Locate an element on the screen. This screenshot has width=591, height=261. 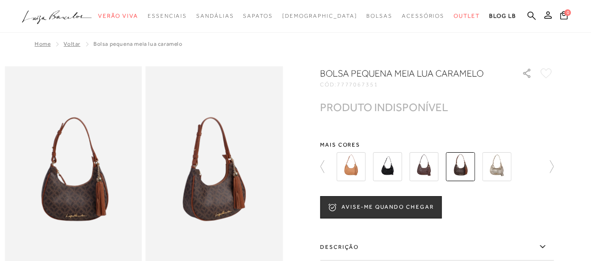
span: Home is located at coordinates (42, 44).